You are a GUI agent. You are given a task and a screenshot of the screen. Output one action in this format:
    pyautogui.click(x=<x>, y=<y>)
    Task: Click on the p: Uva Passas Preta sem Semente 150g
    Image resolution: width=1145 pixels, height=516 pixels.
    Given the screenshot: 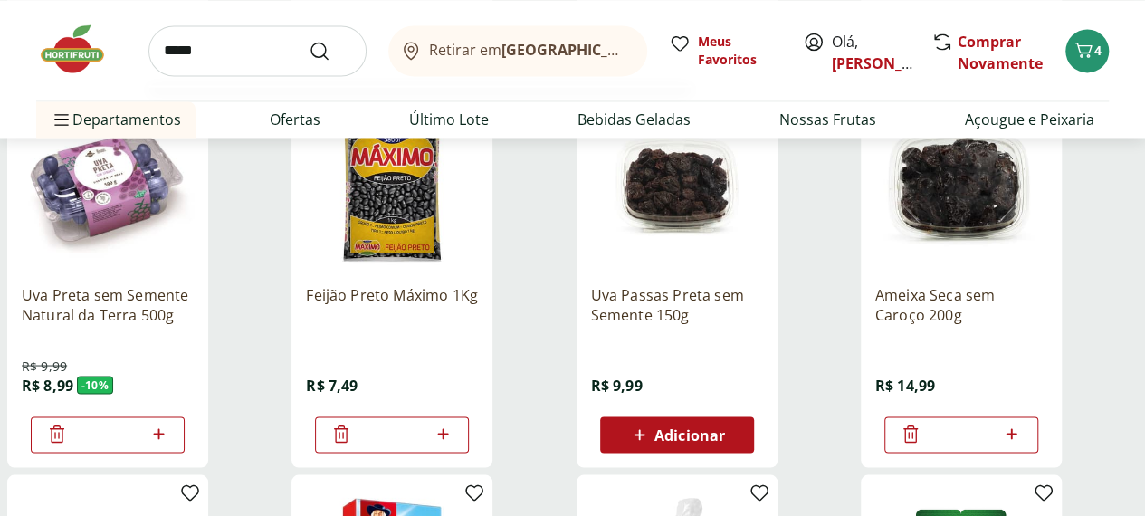 What is the action you would take?
    pyautogui.click(x=677, y=304)
    